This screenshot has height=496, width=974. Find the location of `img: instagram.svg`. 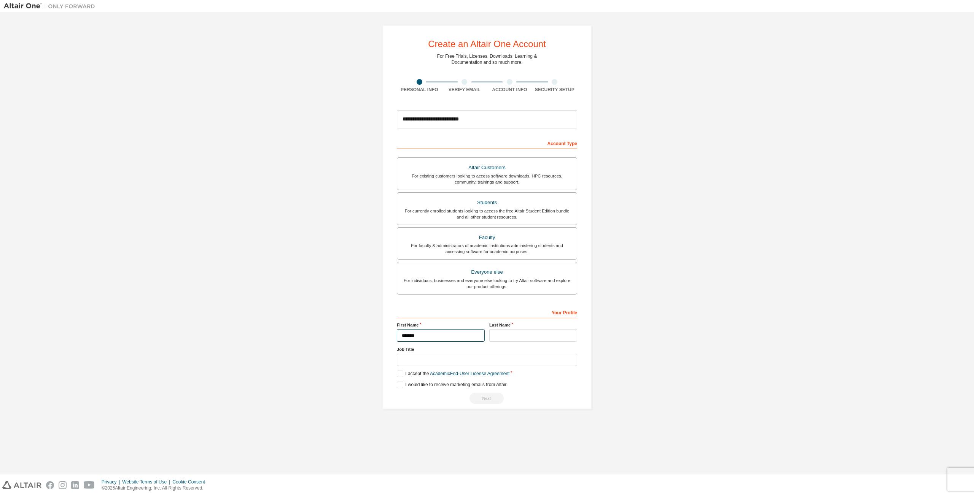

img: instagram.svg is located at coordinates (62, 485).